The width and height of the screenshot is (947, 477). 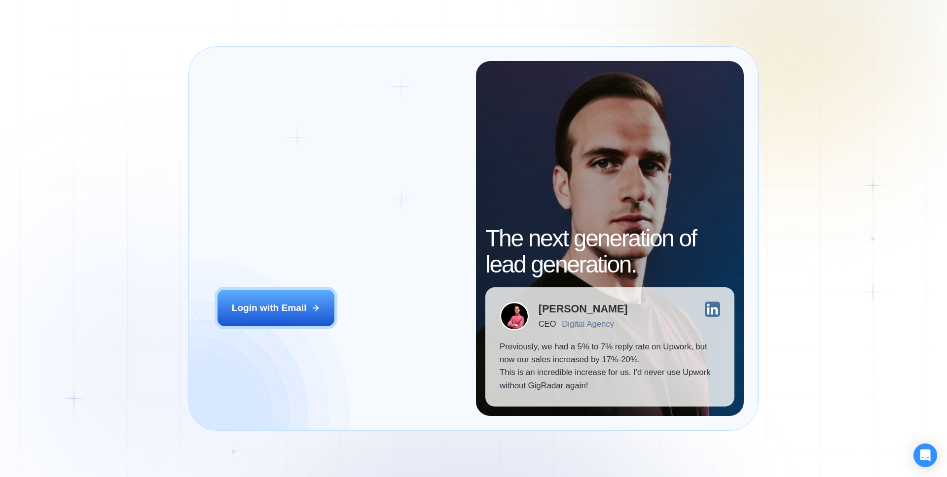 I want to click on button: Login with Email, so click(x=276, y=308).